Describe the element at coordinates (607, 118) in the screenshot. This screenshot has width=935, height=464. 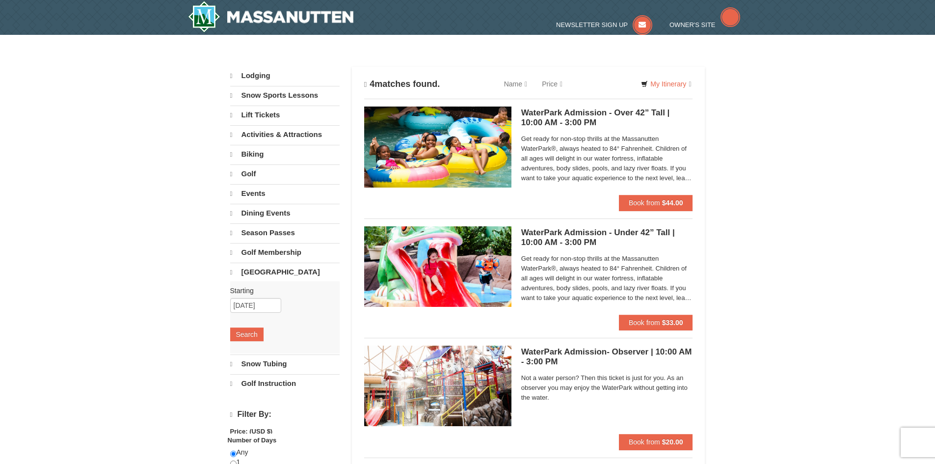
I see `h5: WaterPark Admission - Over 42” Tall | 10:00 AM - 3:00 PM` at that location.